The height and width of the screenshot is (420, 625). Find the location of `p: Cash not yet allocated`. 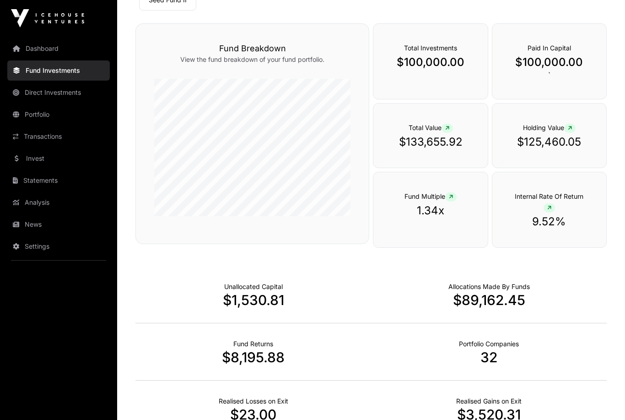

p: Cash not yet allocated is located at coordinates (254, 286).